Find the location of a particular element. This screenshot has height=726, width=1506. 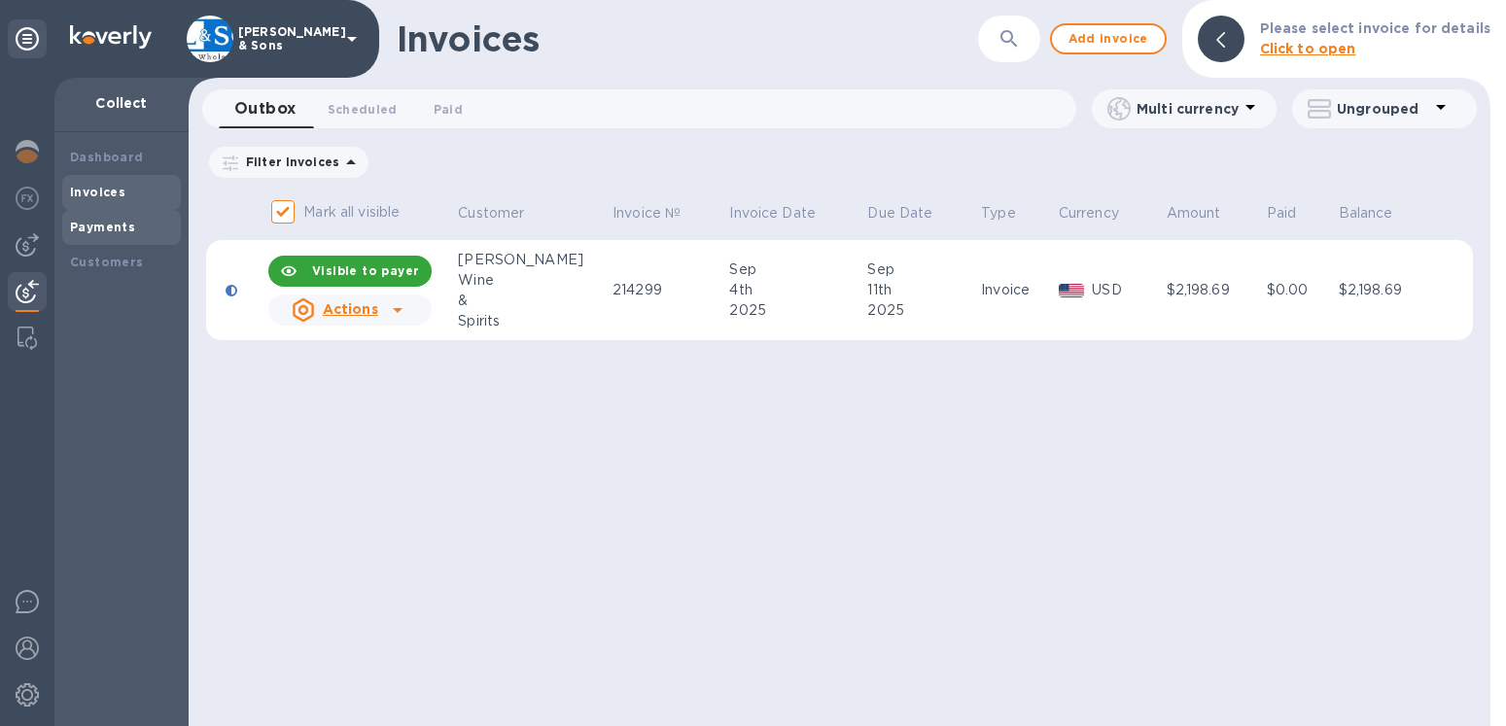

p: Balance is located at coordinates (1366, 213).